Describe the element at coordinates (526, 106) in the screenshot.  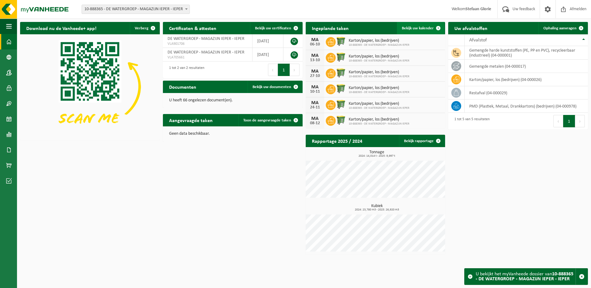
I see `td: PMD (Plastiek, Metaal, Drankkartons) (bedrijven) (04-000978)` at that location.